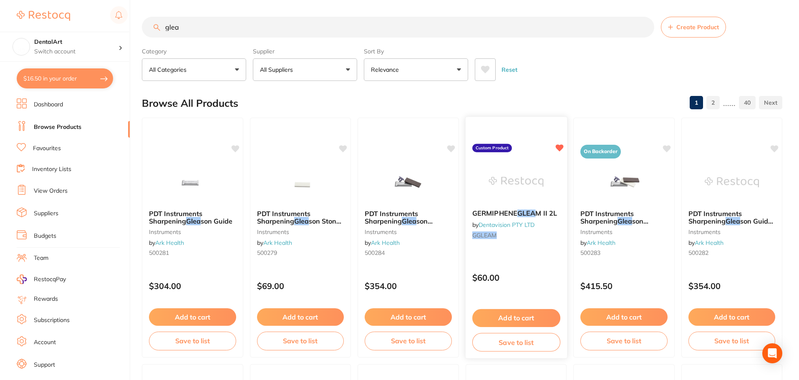 Image resolution: width=799 pixels, height=380 pixels. Describe the element at coordinates (516, 182) in the screenshot. I see `img: GERMIPHENE GLEAM II 2L` at that location.